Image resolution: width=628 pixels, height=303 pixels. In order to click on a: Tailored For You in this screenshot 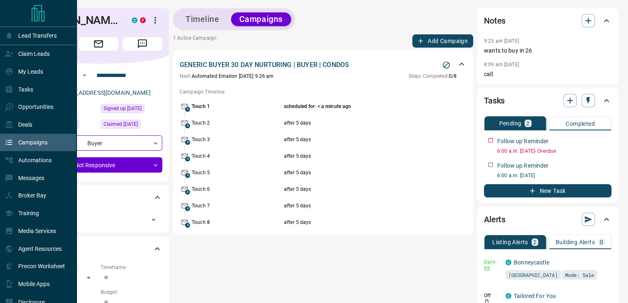, I will do `click(535, 296)`.